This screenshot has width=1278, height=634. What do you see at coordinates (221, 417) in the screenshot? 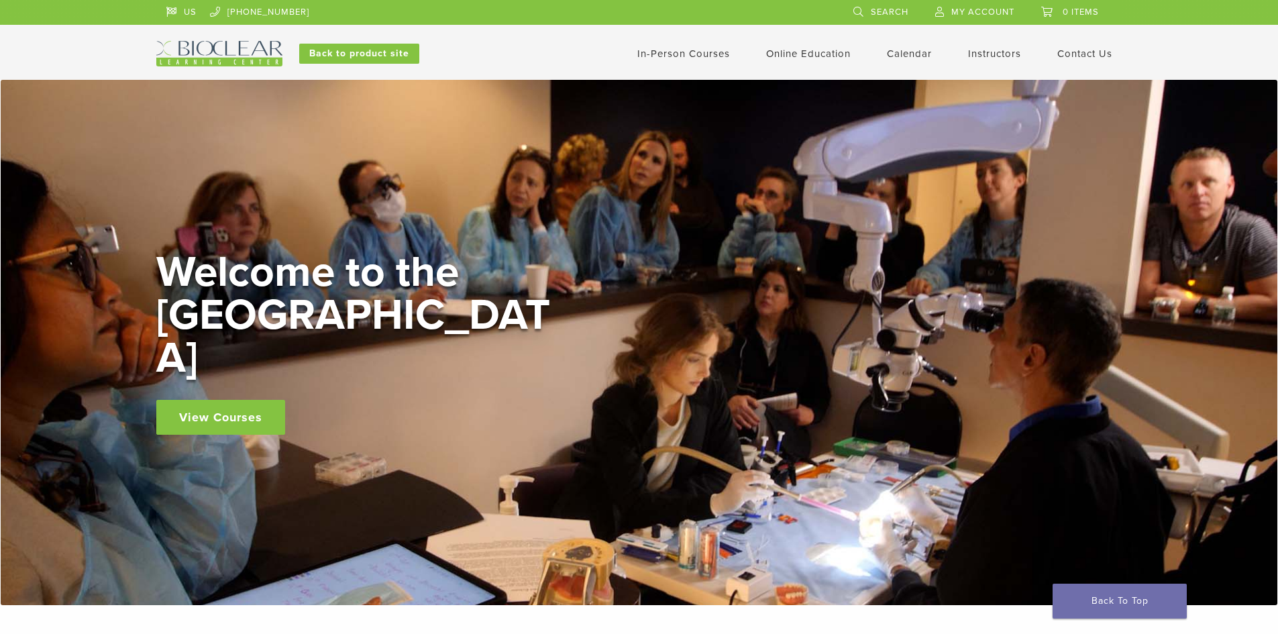
I see `a: View Courses` at bounding box center [221, 417].